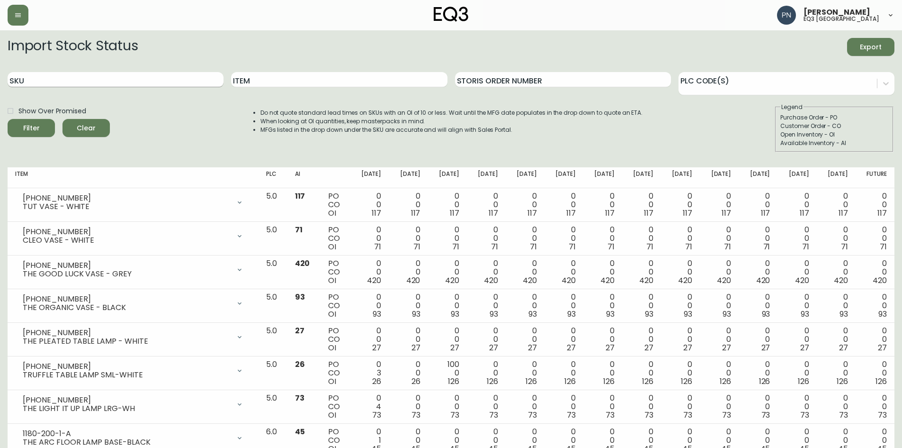 The height and width of the screenshot is (448, 902). Describe the element at coordinates (273, 178) in the screenshot. I see `th: PLC` at that location.